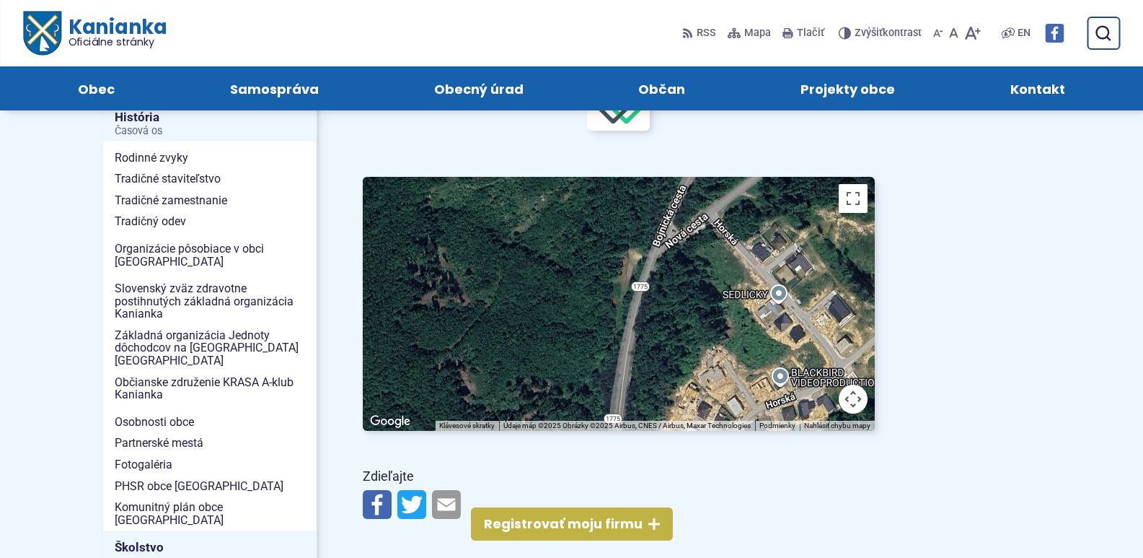 The image size is (1143, 558). I want to click on span: Tradičné zamestnanie, so click(210, 201).